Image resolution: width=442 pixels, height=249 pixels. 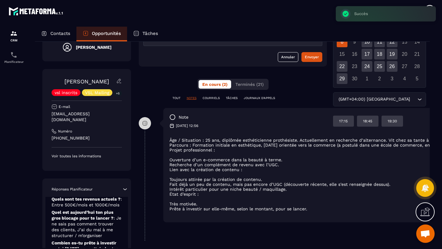 What do you see at coordinates (215, 84) in the screenshot?
I see `span: En cours (2)` at bounding box center [215, 84].